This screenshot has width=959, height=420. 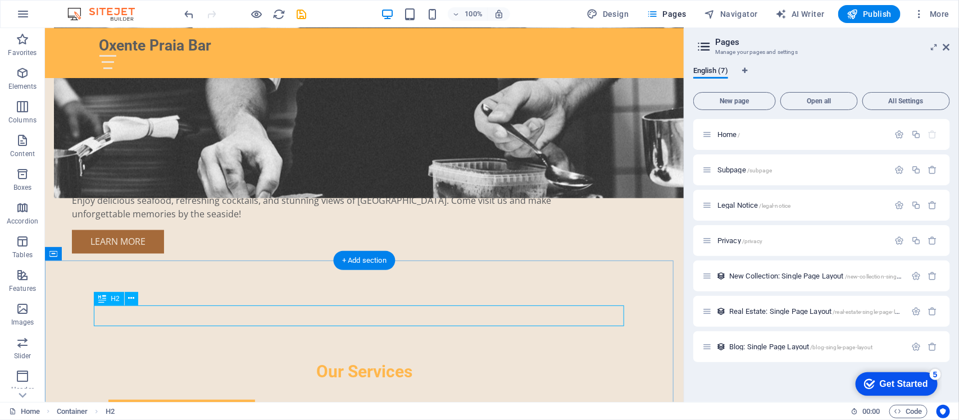 I want to click on span: Real Estate: Single Page Layout, so click(x=819, y=311).